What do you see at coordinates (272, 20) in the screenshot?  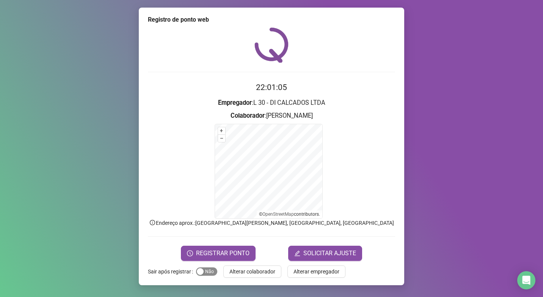 I see `div: Registro de ponto web` at bounding box center [272, 20].